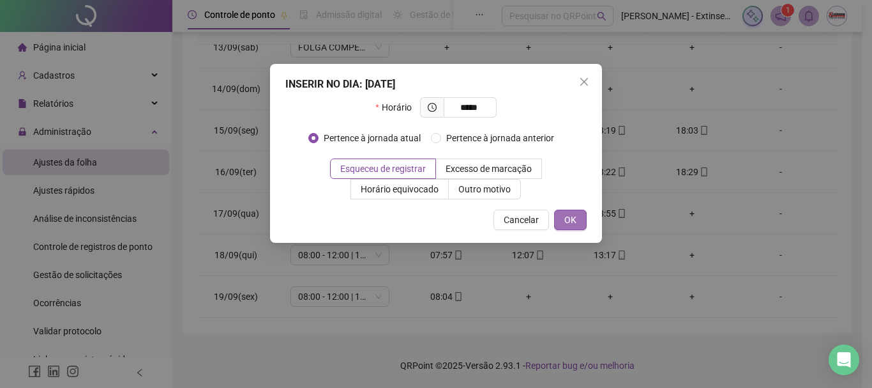 This screenshot has height=388, width=872. I want to click on button: OK, so click(570, 220).